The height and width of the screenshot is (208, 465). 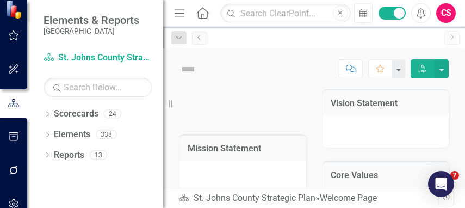 I want to click on img: Not Defined, so click(x=188, y=69).